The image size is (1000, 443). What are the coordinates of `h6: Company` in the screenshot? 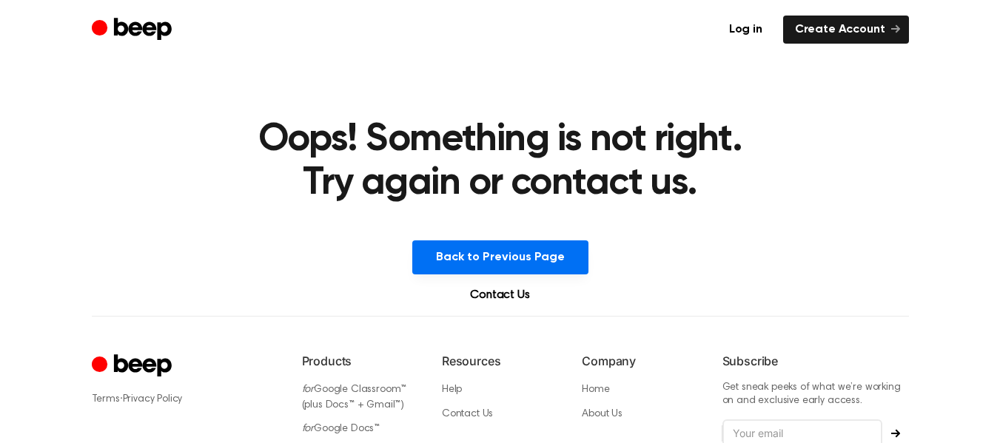 It's located at (640, 361).